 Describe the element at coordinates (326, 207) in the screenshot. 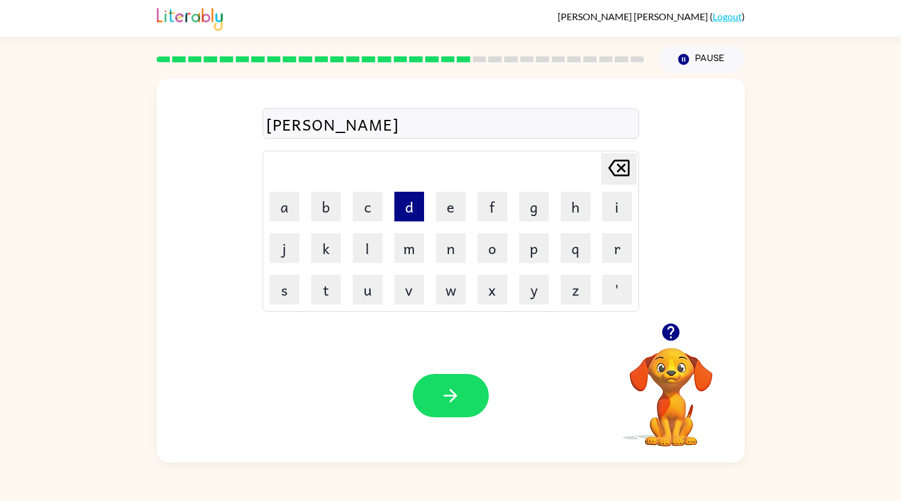

I see `button: b` at that location.